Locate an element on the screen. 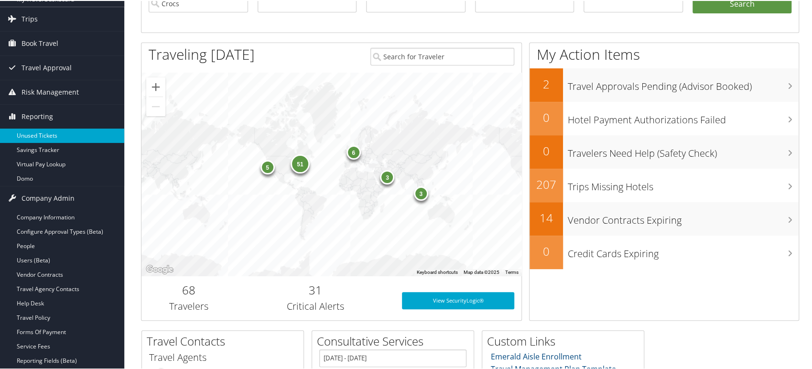 This screenshot has width=812, height=369. h3: Travelers is located at coordinates (189, 306).